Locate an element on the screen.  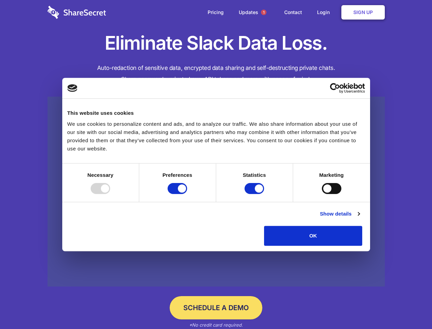
h4: Auto-redaction of sensitive data, encrypted data sharing and self-destructing private chats. Shar... is located at coordinates (216, 74).